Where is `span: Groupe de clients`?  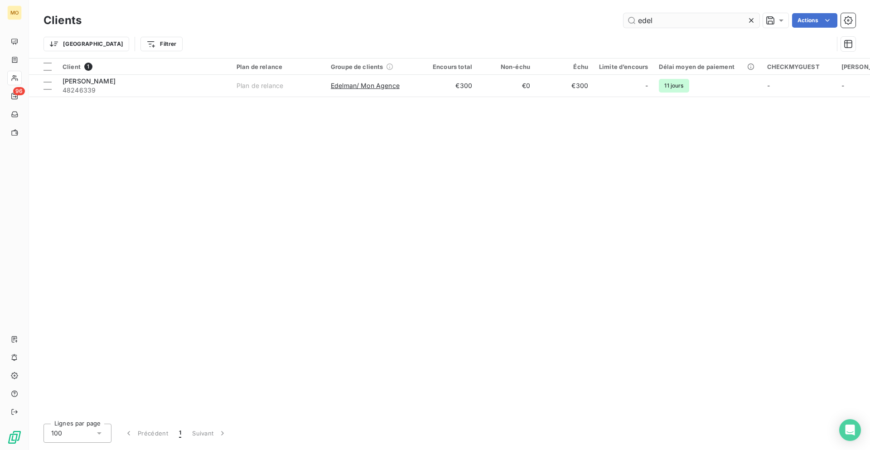
span: Groupe de clients is located at coordinates (357, 67).